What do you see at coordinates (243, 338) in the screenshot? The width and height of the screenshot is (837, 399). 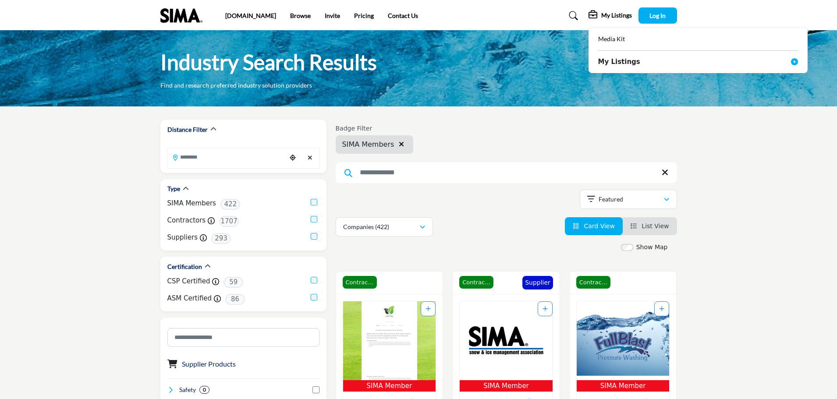 I see `input: Search Category` at bounding box center [243, 338].